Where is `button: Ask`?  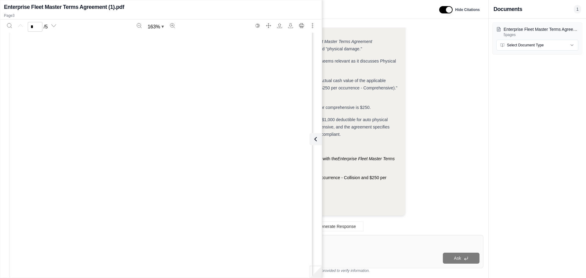 button: Ask is located at coordinates (461, 258).